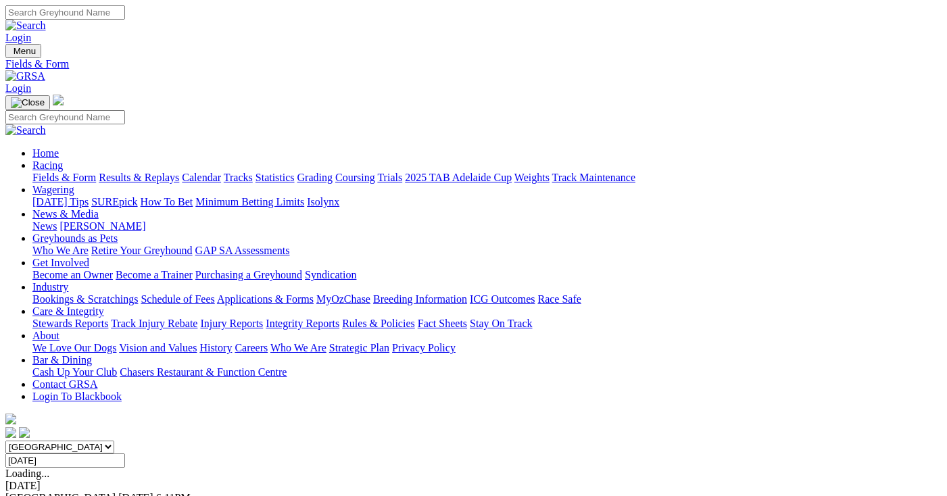 The image size is (947, 496). I want to click on a: MyOzChase, so click(343, 299).